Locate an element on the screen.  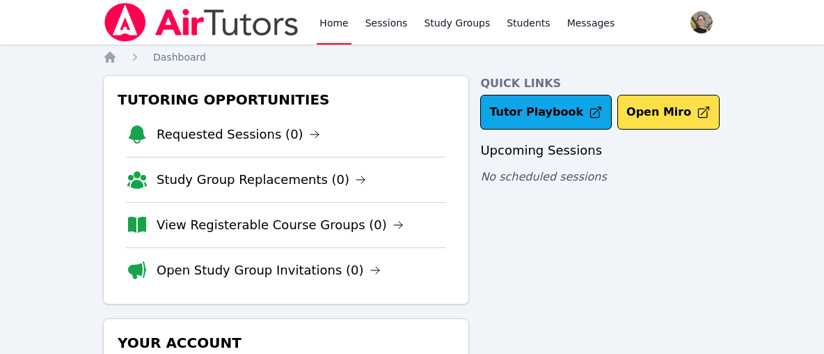
a: View Registerable Course Groups (0) is located at coordinates (280, 225).